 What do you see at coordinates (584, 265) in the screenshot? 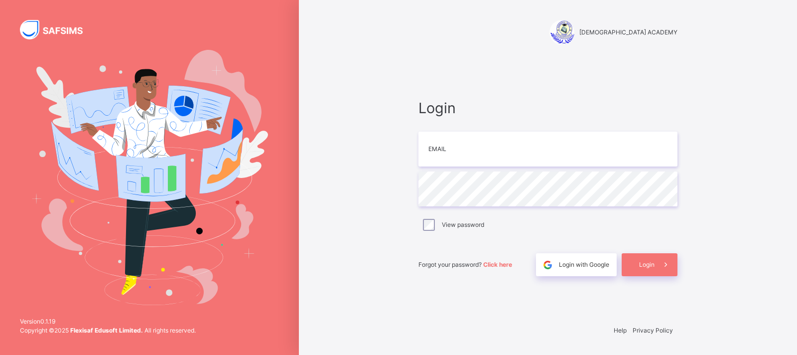
I see `span: Login with Google` at bounding box center [584, 265].